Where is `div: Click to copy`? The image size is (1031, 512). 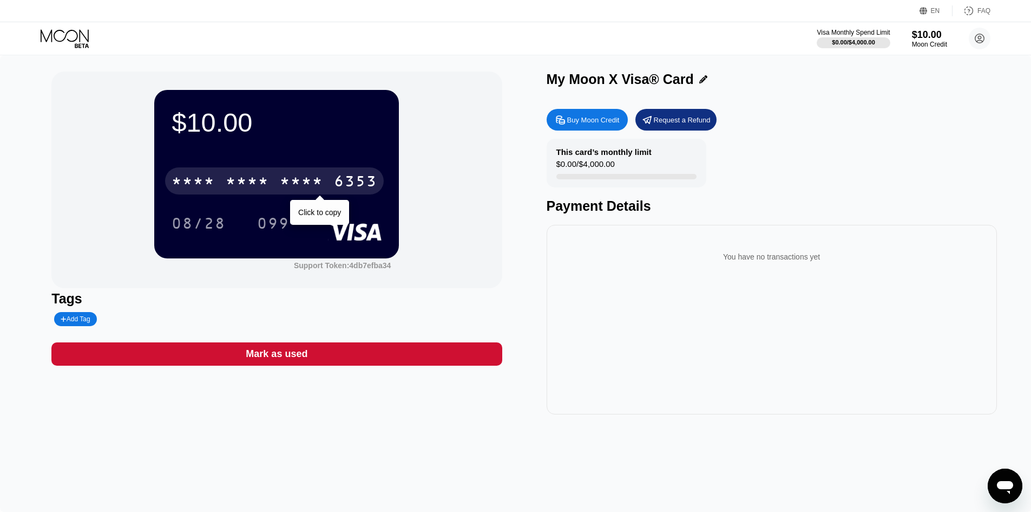 div: Click to copy is located at coordinates (319, 212).